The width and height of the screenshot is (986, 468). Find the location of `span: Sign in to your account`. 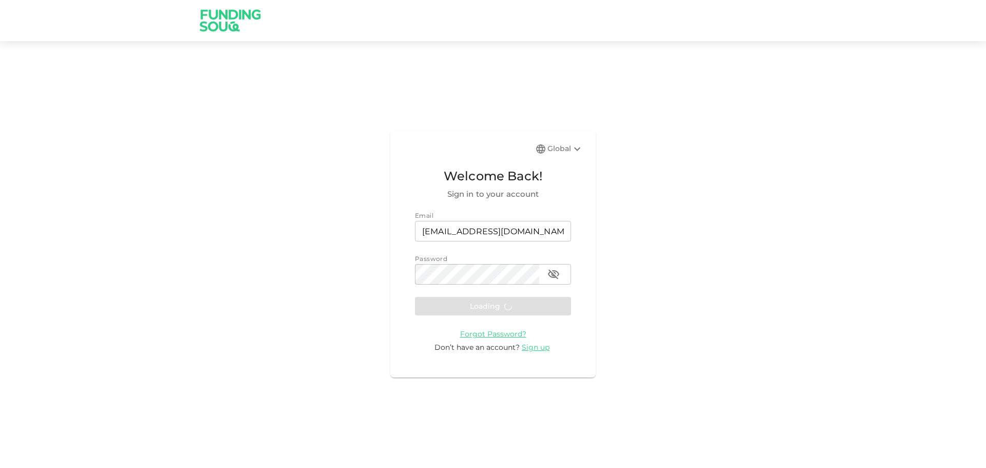

span: Sign in to your account is located at coordinates (493, 194).